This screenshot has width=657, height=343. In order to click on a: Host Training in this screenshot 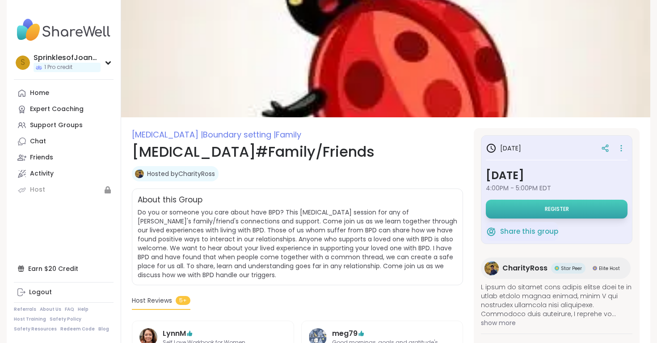, I will do `click(30, 319)`.